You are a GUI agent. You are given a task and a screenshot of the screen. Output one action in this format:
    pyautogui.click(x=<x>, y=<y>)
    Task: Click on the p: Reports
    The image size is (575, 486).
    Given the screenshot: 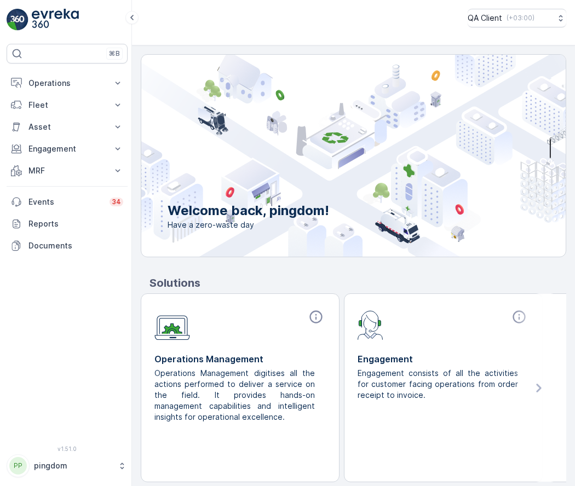 What is the action you would take?
    pyautogui.click(x=76, y=224)
    